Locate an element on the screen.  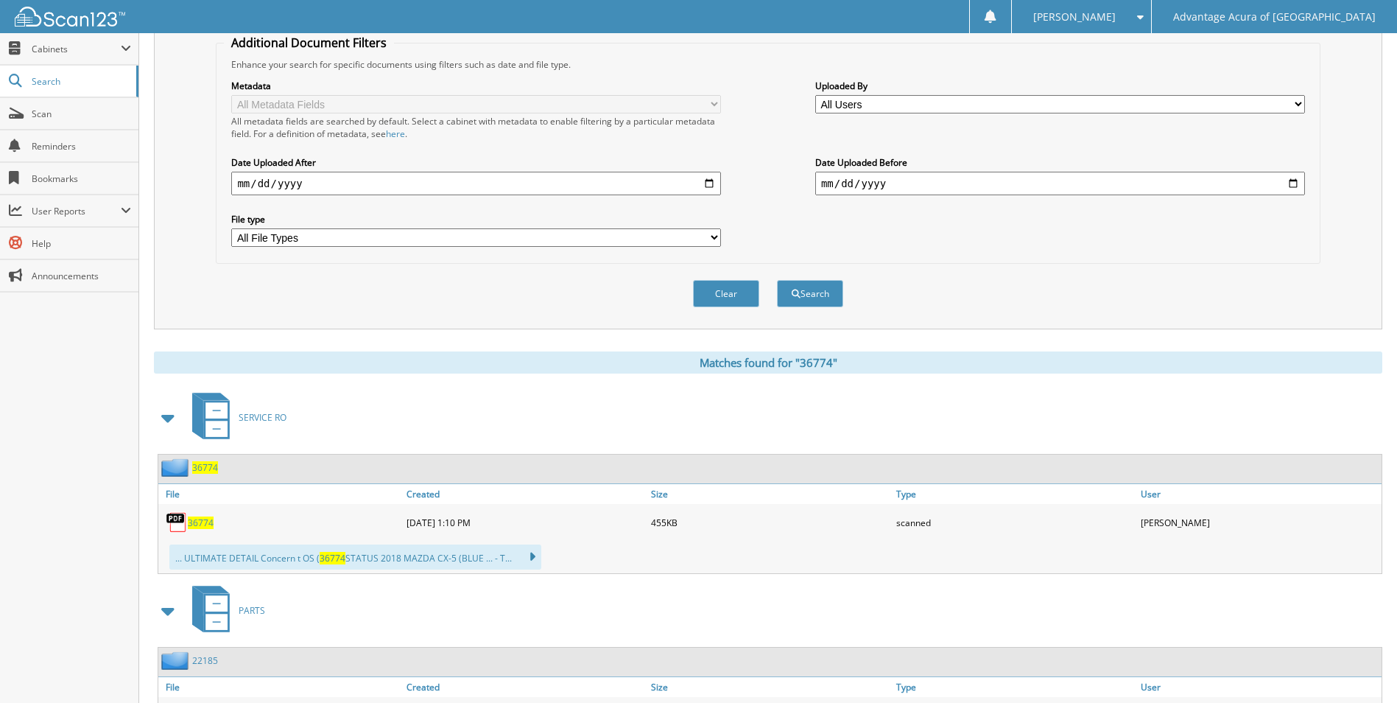
div: Matches found for "36774" is located at coordinates (768, 362).